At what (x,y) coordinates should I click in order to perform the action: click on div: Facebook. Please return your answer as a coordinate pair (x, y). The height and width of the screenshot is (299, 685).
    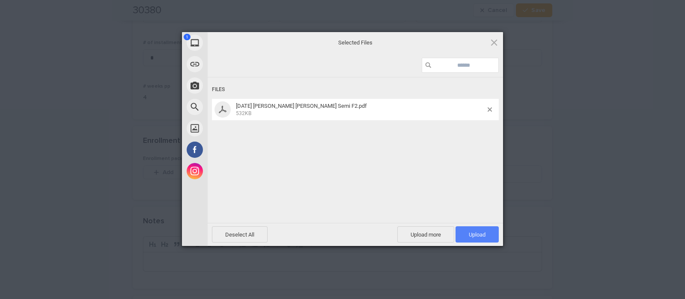
    Looking at the image, I should click on (233, 150).